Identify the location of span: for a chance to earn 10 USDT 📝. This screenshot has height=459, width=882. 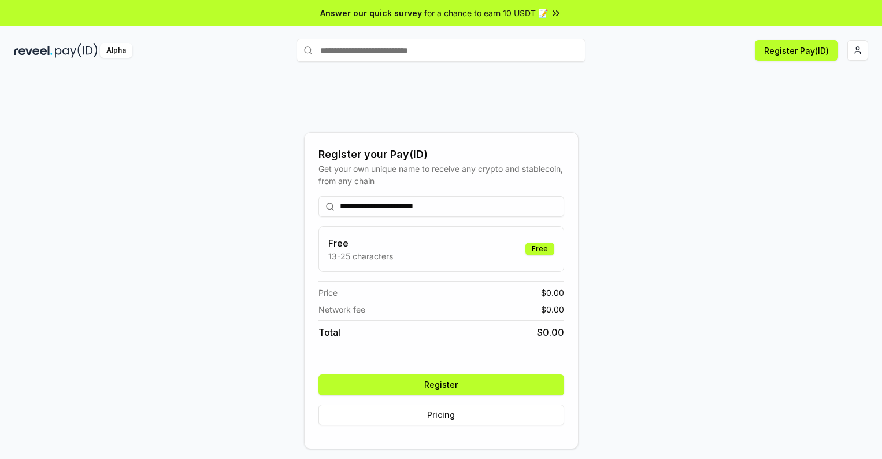
(486, 13).